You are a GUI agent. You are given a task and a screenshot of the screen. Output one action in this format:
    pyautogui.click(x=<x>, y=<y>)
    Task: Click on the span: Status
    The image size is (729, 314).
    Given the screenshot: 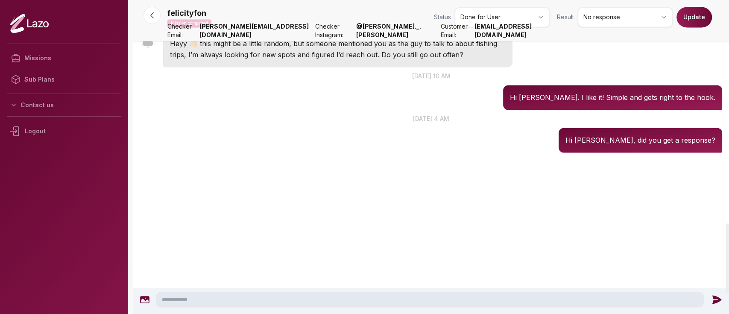 What is the action you would take?
    pyautogui.click(x=442, y=17)
    